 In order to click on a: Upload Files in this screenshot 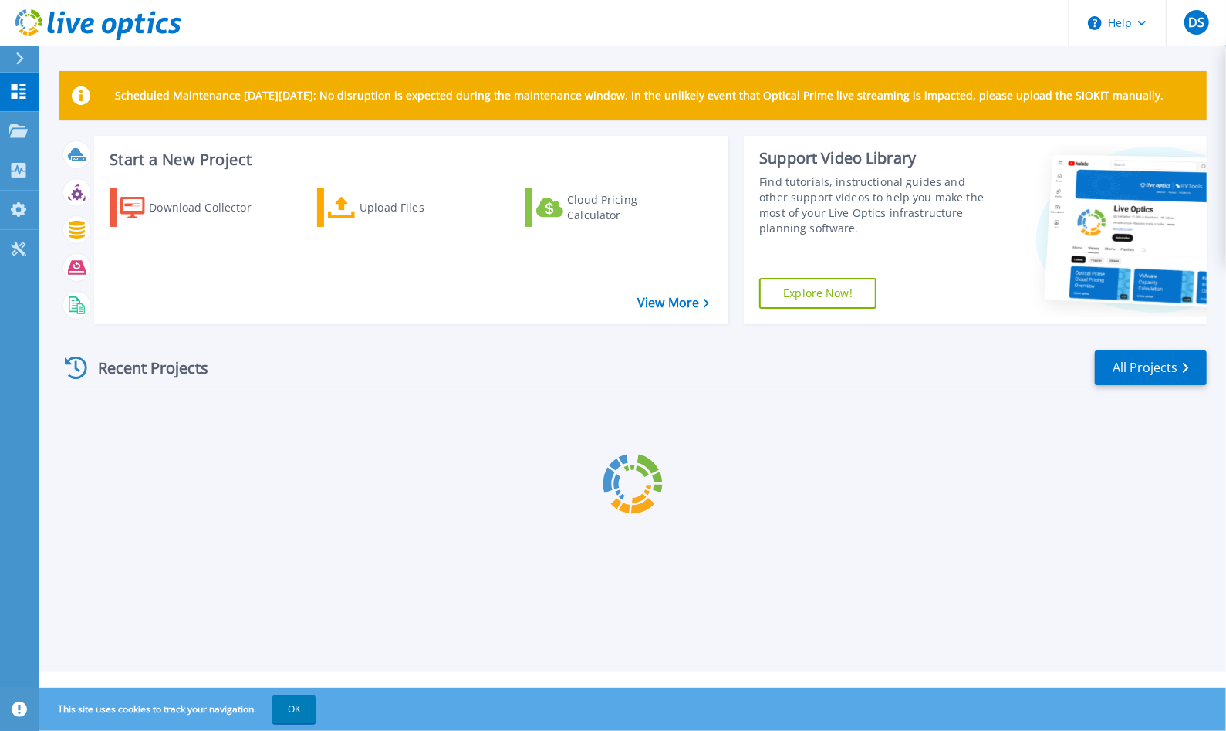, I will do `click(403, 208)`.